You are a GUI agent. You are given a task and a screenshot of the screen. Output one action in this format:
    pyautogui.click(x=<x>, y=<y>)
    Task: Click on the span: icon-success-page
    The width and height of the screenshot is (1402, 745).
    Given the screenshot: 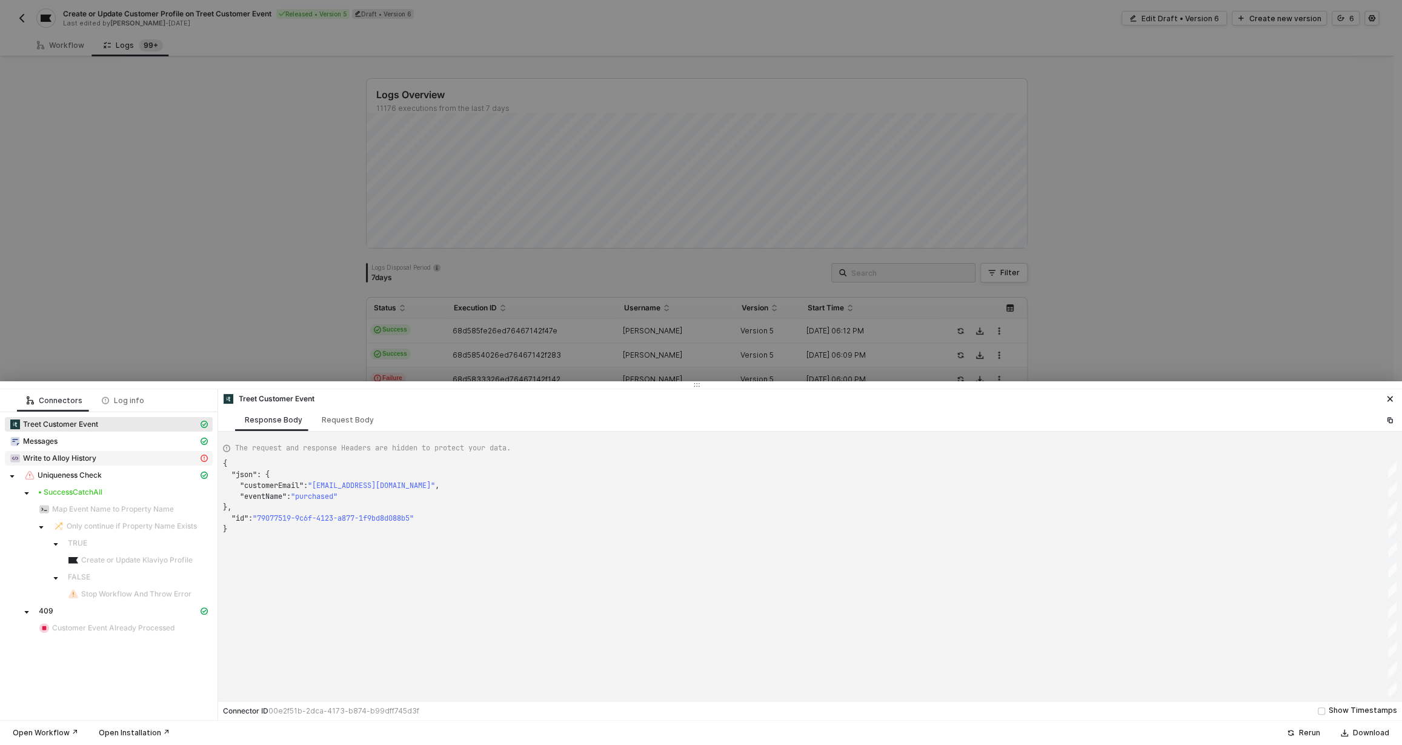 What is the action you would take?
    pyautogui.click(x=1290, y=732)
    